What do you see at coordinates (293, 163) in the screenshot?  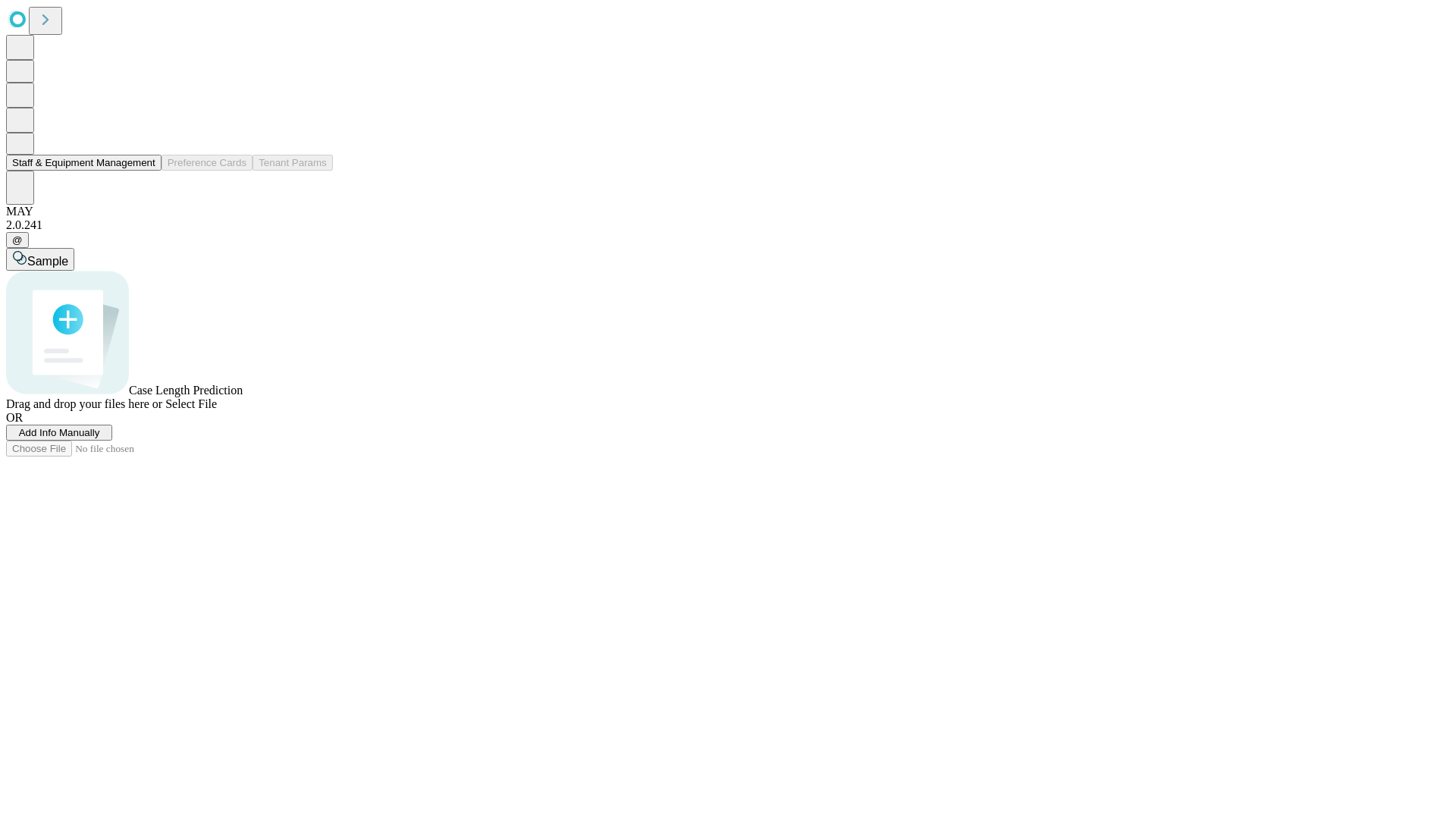 I see `button: Tenant Params` at bounding box center [293, 163].